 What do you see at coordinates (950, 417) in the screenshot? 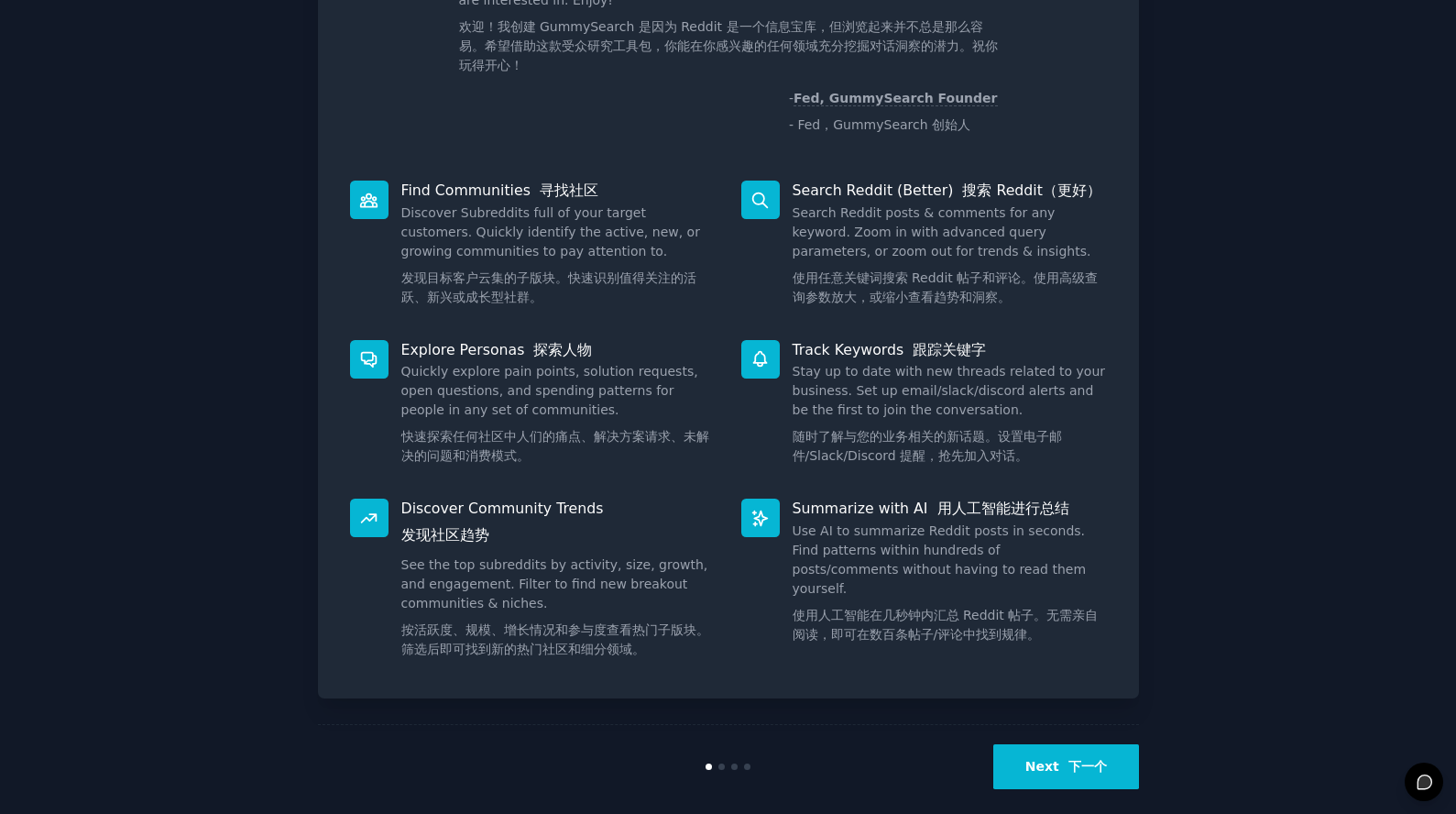
I see `dd: Stay up to date with new threads related to your business. Set up email/slack/discord alerts and ...` at bounding box center [950, 417].